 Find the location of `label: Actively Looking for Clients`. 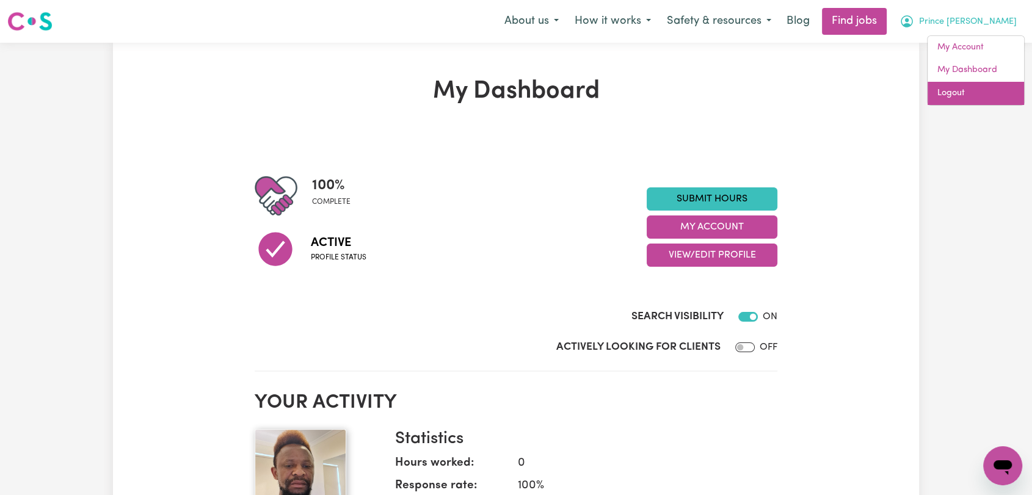

label: Actively Looking for Clients is located at coordinates (638, 347).